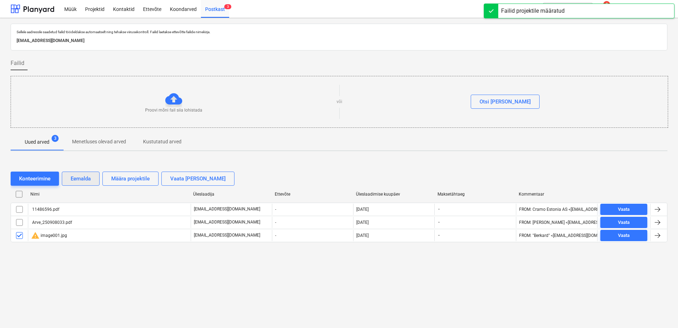 The width and height of the screenshot is (678, 328). I want to click on p: või, so click(339, 102).